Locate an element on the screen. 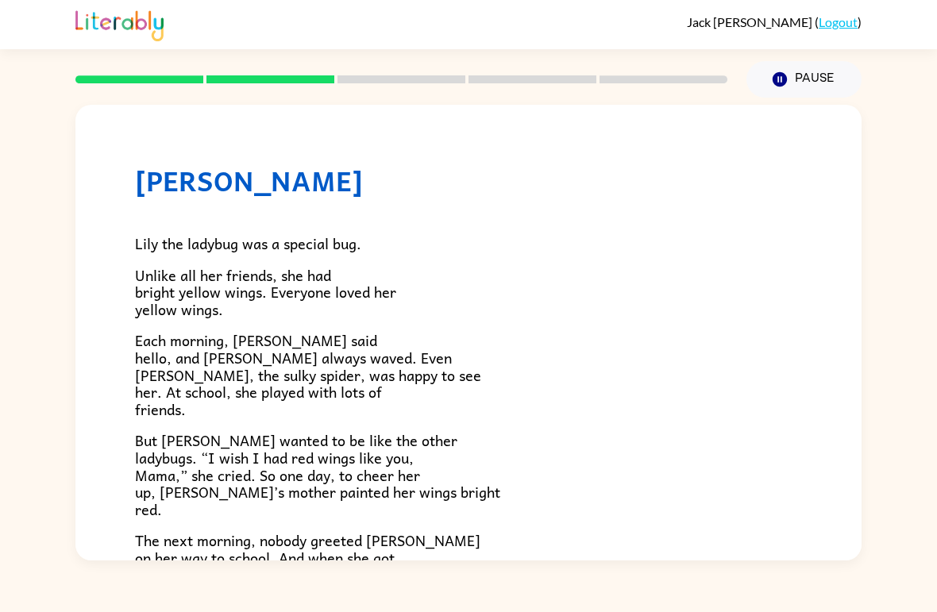 The height and width of the screenshot is (612, 937). a: Logout is located at coordinates (837, 21).